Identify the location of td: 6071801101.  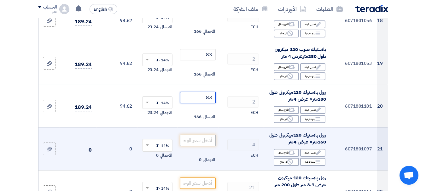
(354, 106).